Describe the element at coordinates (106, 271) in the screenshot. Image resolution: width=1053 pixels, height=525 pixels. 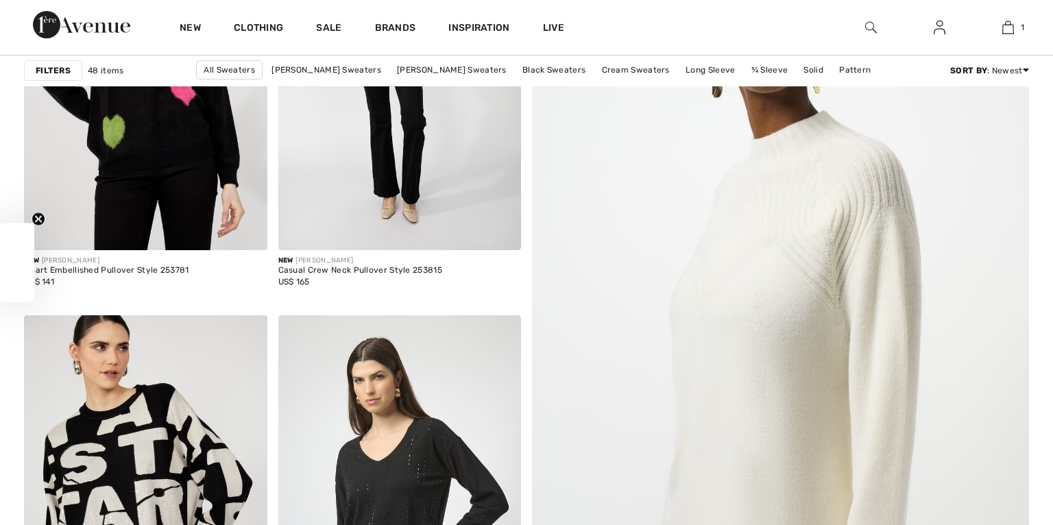
I see `div: Heart Embellished Pullover Style 253781` at that location.